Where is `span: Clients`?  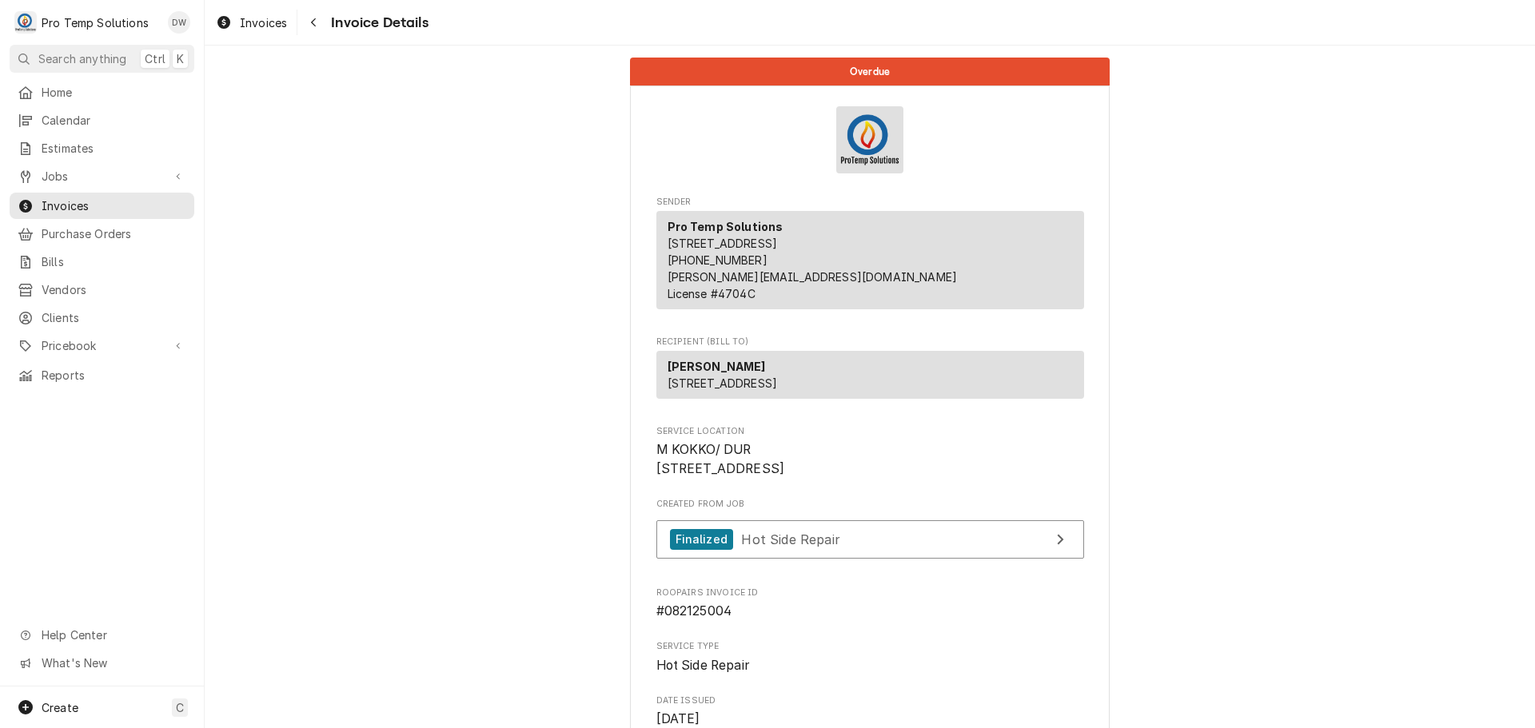
span: Clients is located at coordinates (114, 317).